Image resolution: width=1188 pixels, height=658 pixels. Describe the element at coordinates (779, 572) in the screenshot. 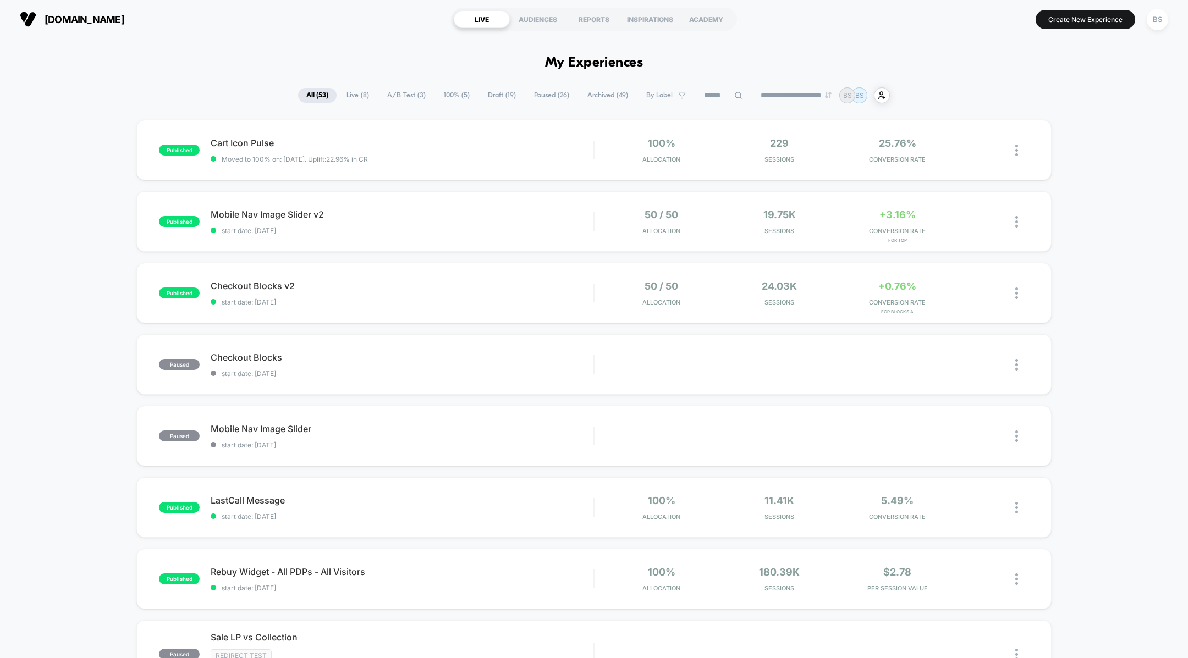

I see `span: 180.39k` at that location.